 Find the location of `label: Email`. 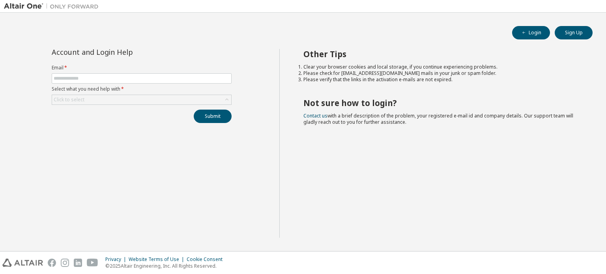

label: Email is located at coordinates (142, 68).